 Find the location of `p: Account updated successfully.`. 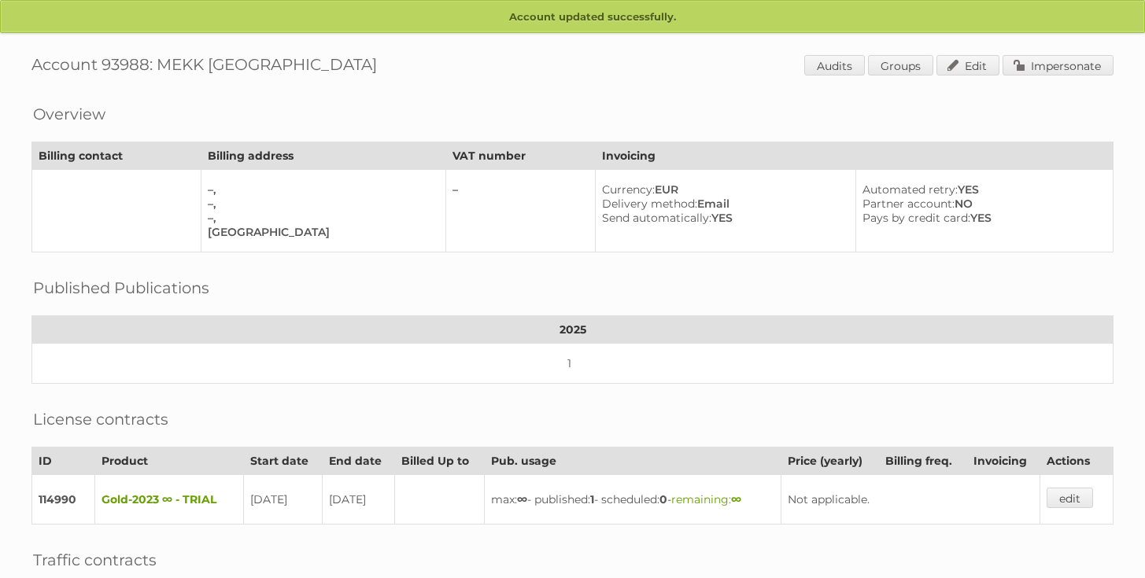

p: Account updated successfully. is located at coordinates (572, 17).